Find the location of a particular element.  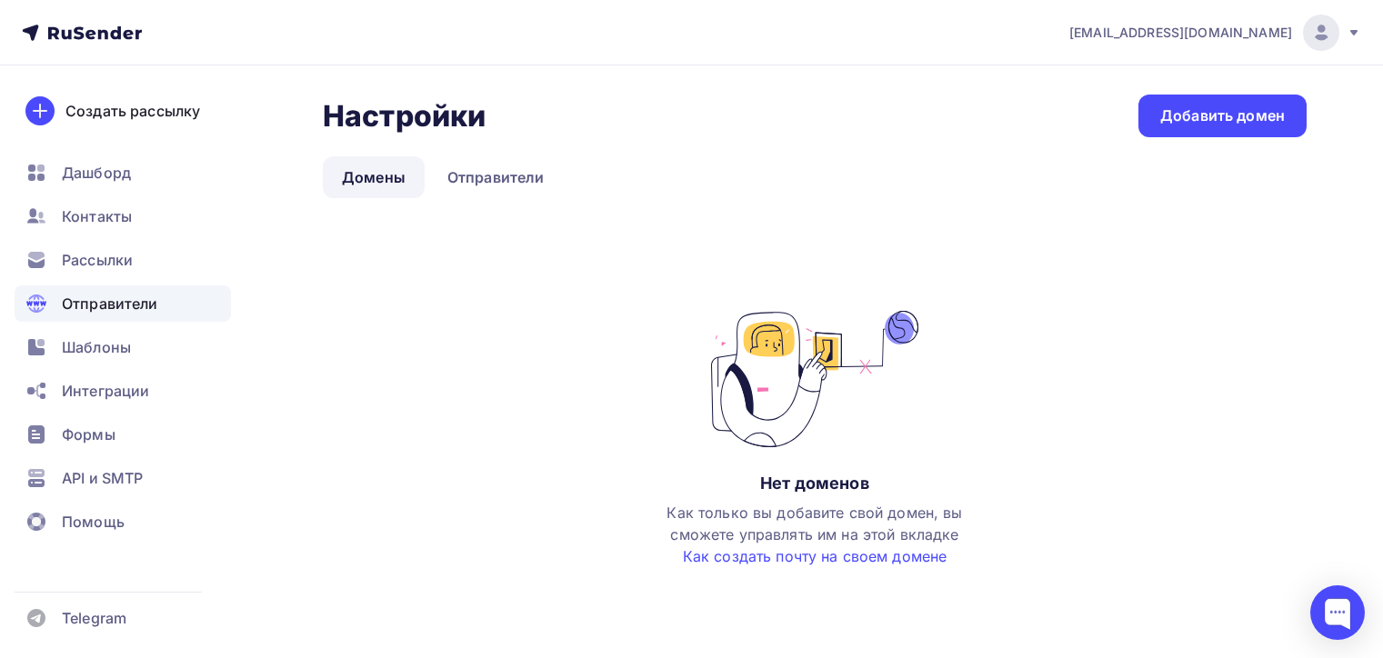

div: Добавить домен is located at coordinates (1222, 115).